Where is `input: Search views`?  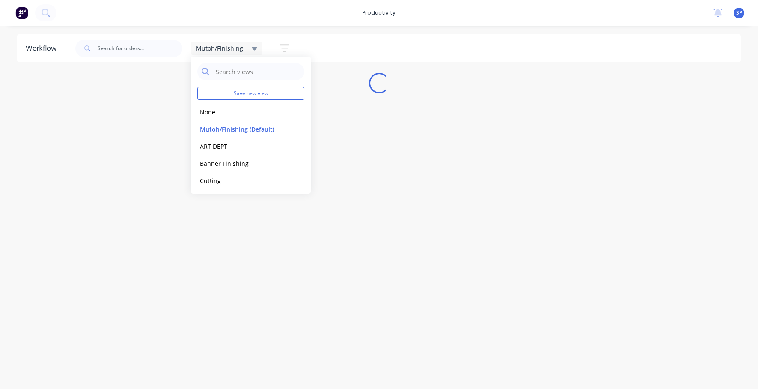
input: Search views is located at coordinates (257, 72).